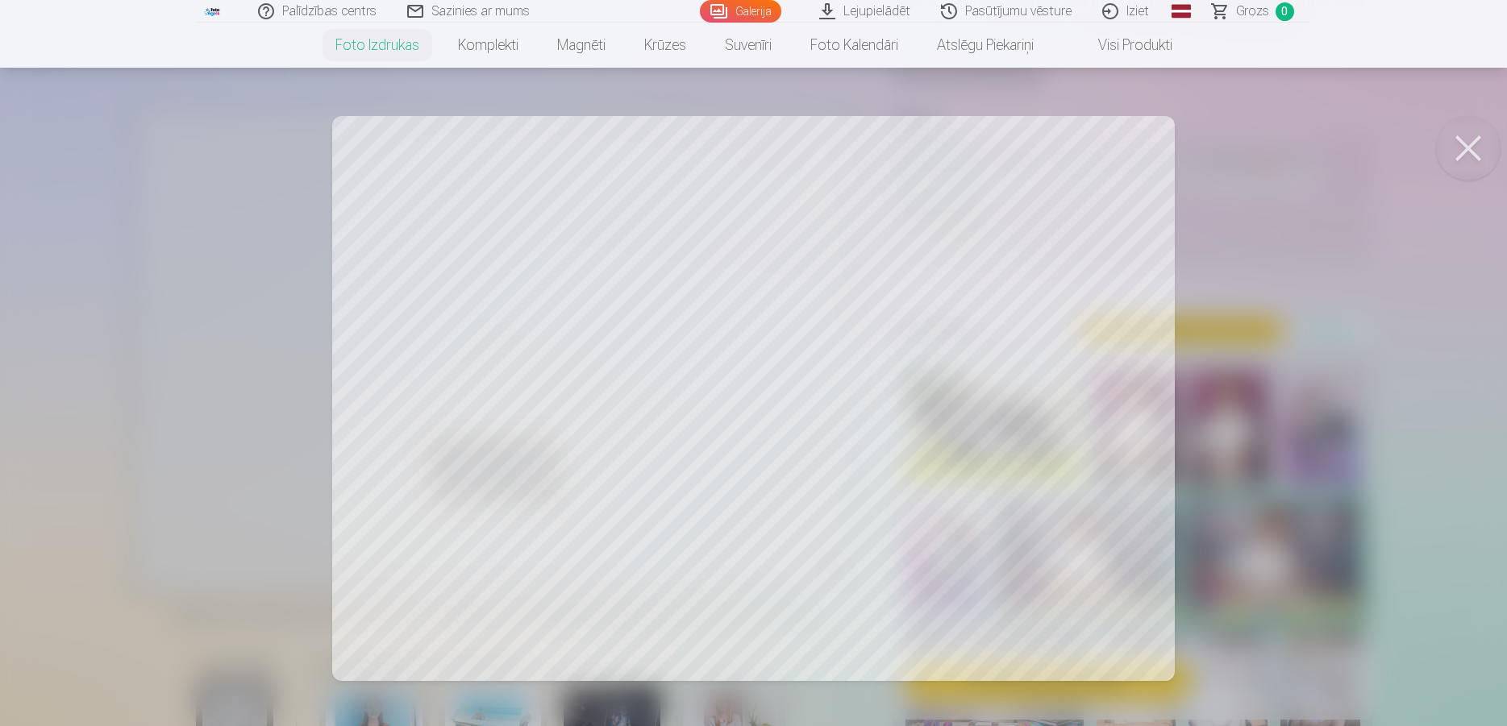 This screenshot has width=1507, height=726. I want to click on a: Magnēti, so click(581, 45).